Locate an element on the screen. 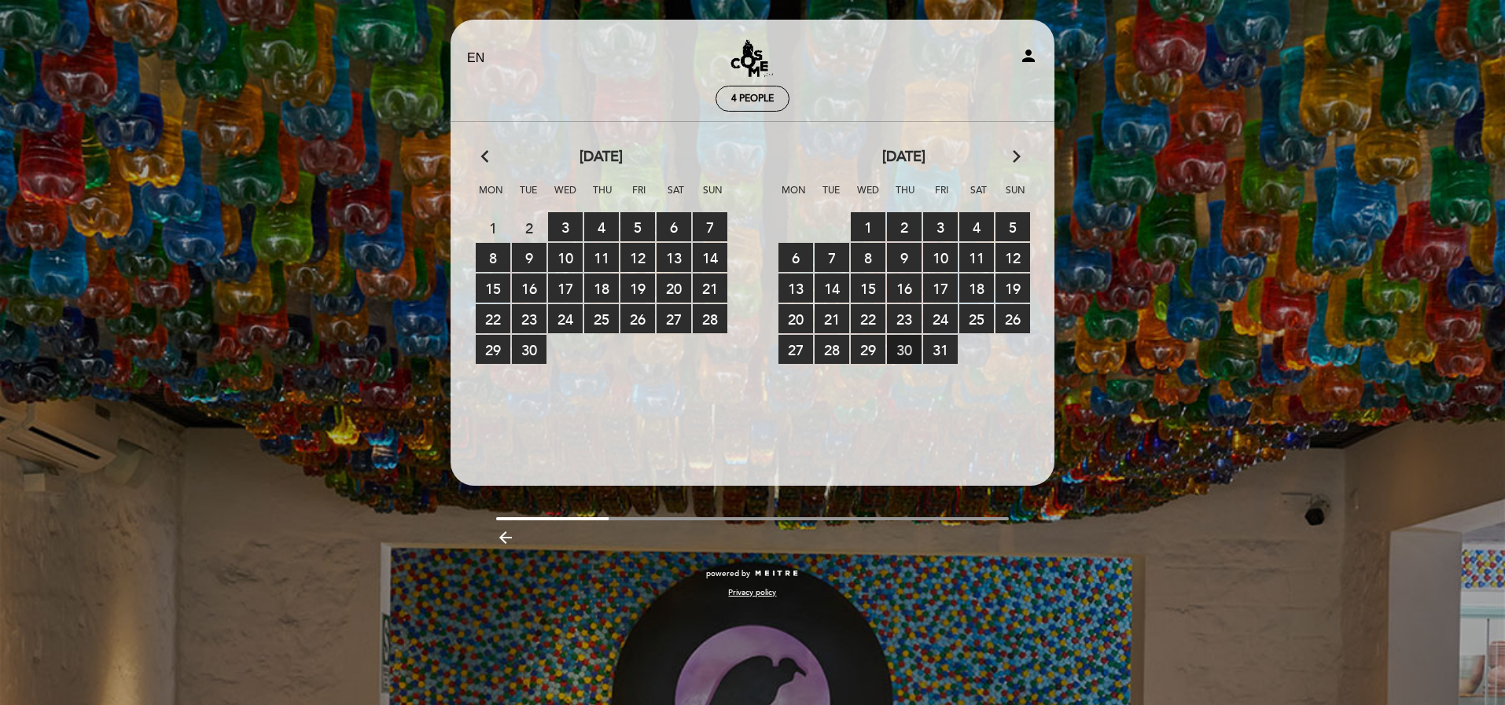 Image resolution: width=1505 pixels, height=705 pixels. i: person is located at coordinates (1029, 56).